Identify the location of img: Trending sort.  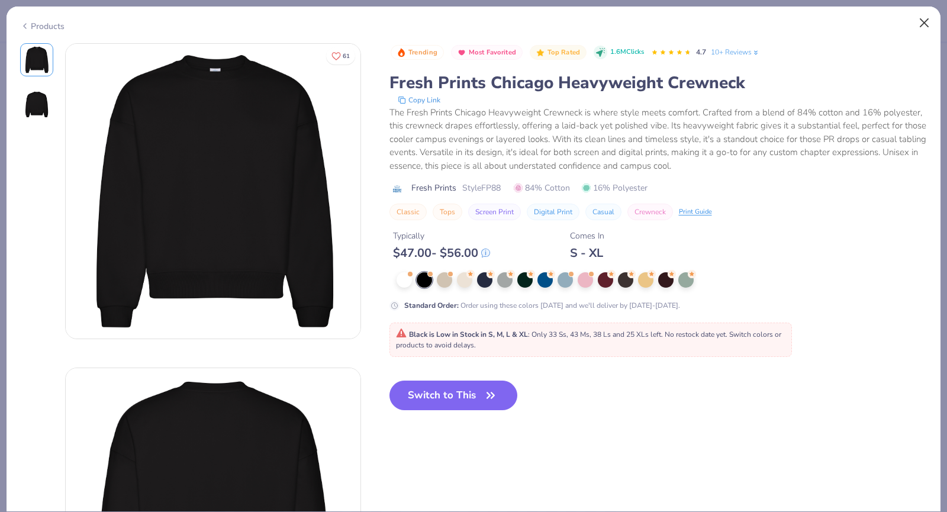
(401, 53).